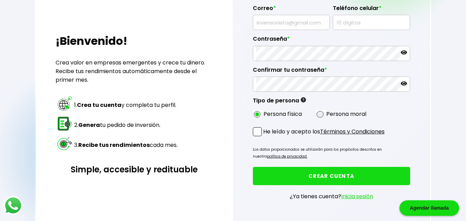  I want to click on strong: Recibe tus rendimientos, so click(114, 145).